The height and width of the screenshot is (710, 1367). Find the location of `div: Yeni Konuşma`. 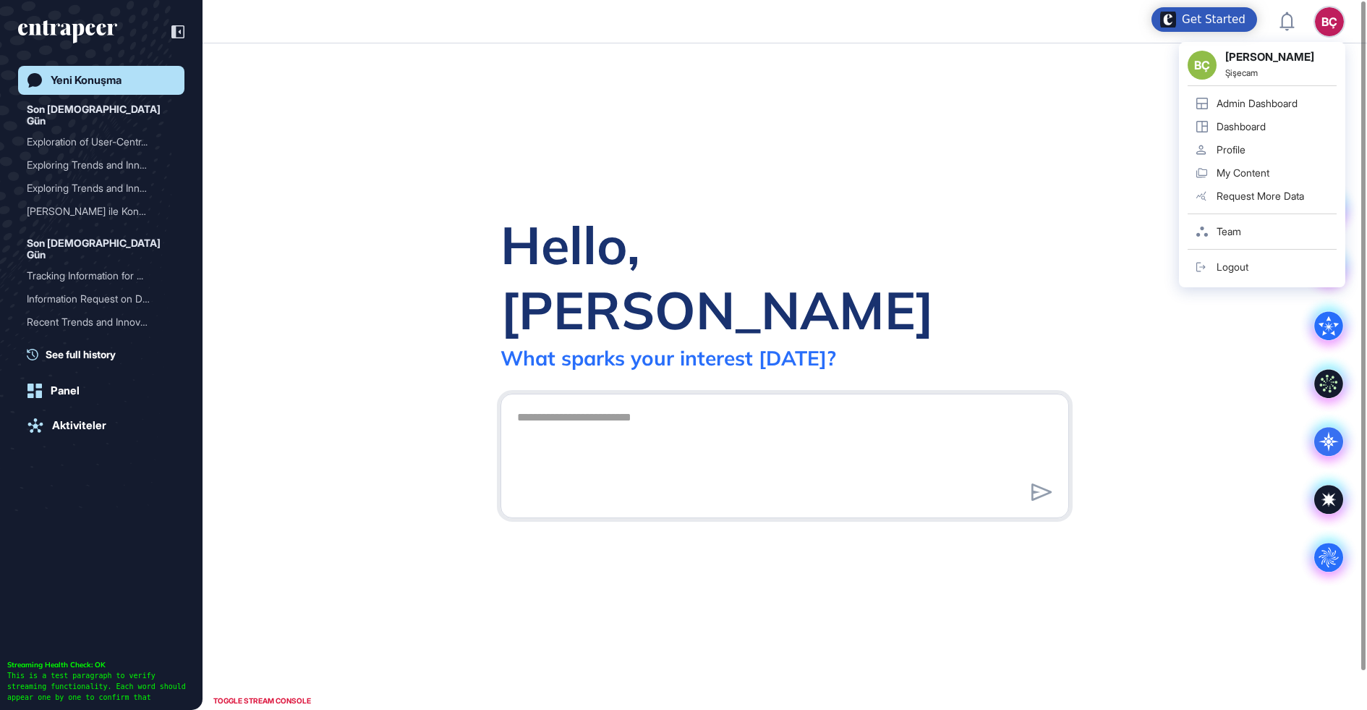

div: Yeni Konuşma is located at coordinates (86, 80).